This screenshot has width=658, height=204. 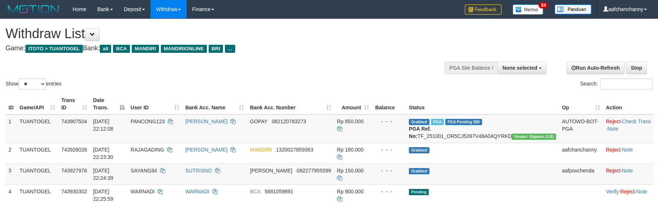 I want to click on th: Bank Acc. Number: activate to sort column ascending, so click(x=290, y=104).